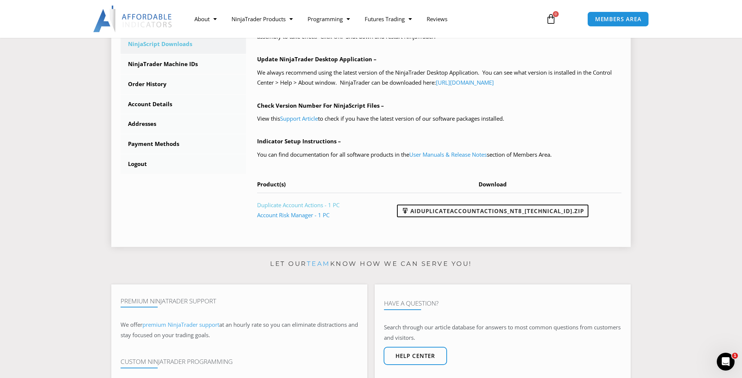 The height and width of the screenshot is (378, 742). What do you see at coordinates (493, 184) in the screenshot?
I see `span: Download` at bounding box center [493, 184].